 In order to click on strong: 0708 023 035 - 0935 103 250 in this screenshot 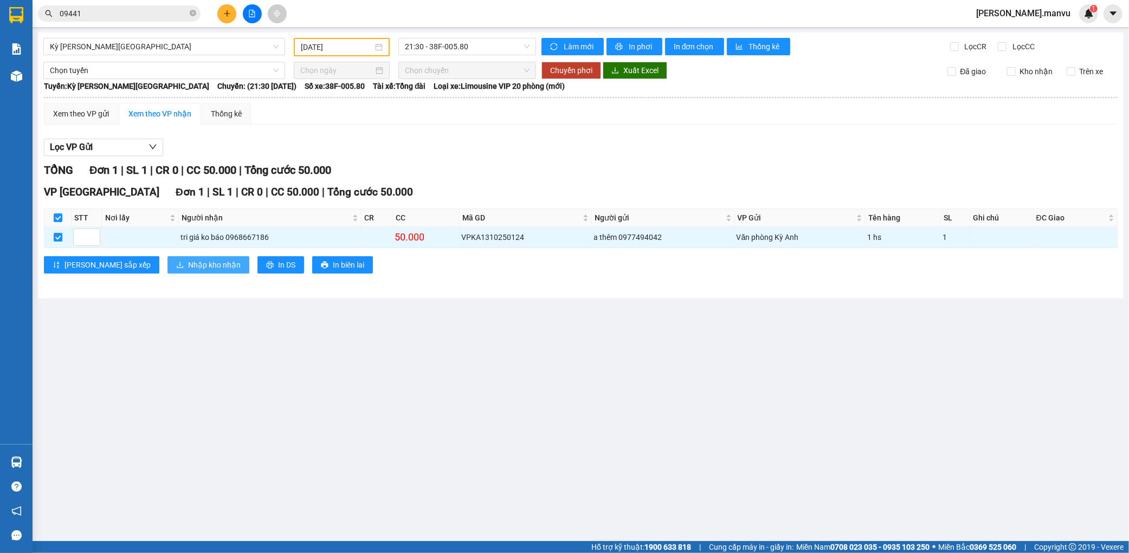, I will do `click(880, 548)`.